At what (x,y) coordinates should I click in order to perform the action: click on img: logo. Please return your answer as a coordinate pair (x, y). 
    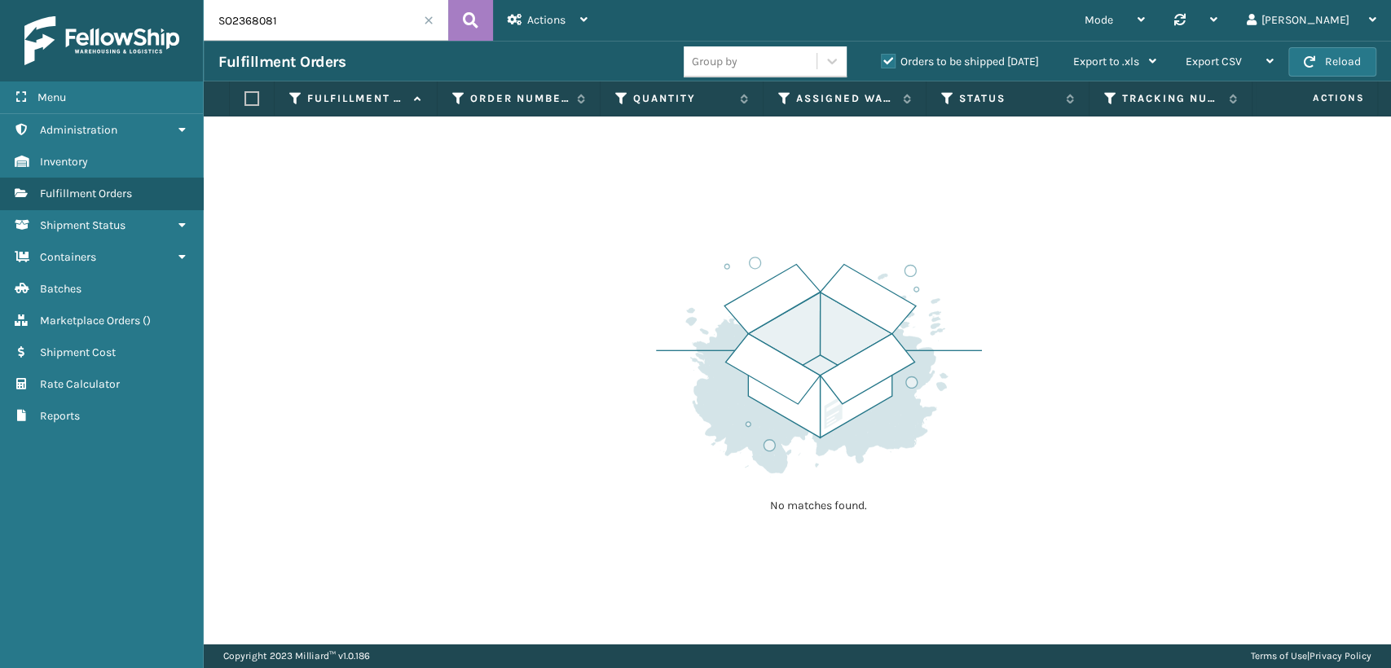
    Looking at the image, I should click on (102, 41).